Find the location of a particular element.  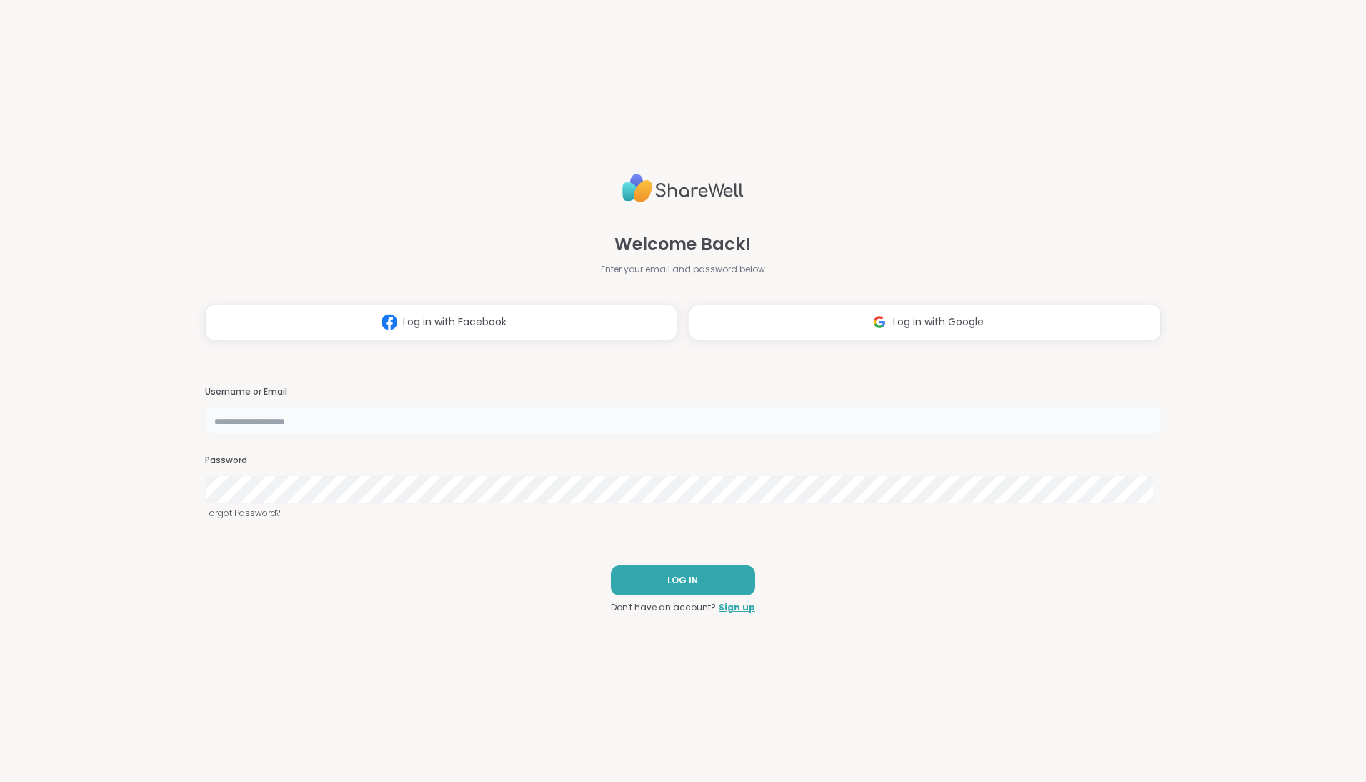

span: Welcome Back! is located at coordinates (682, 244).